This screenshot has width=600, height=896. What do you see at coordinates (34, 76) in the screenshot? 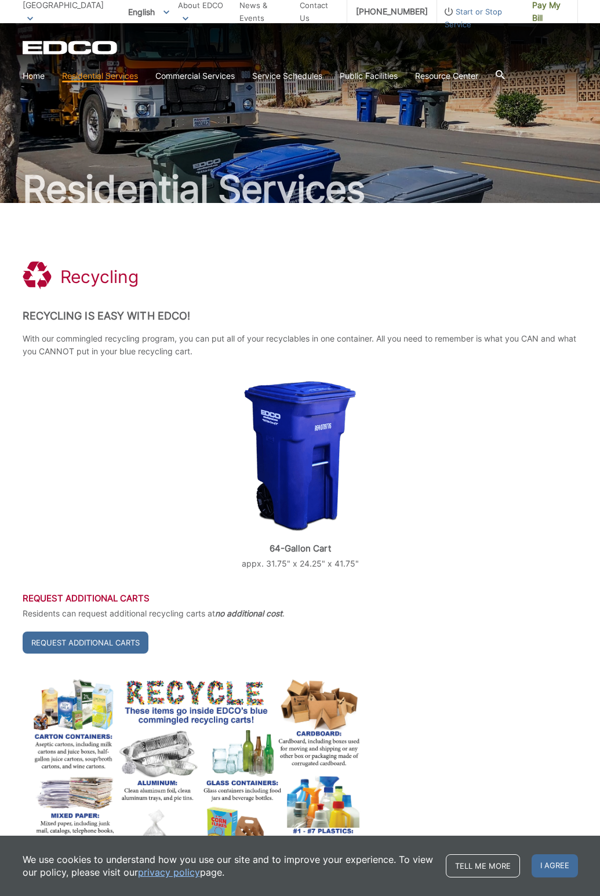
I see `a: Home` at bounding box center [34, 76].